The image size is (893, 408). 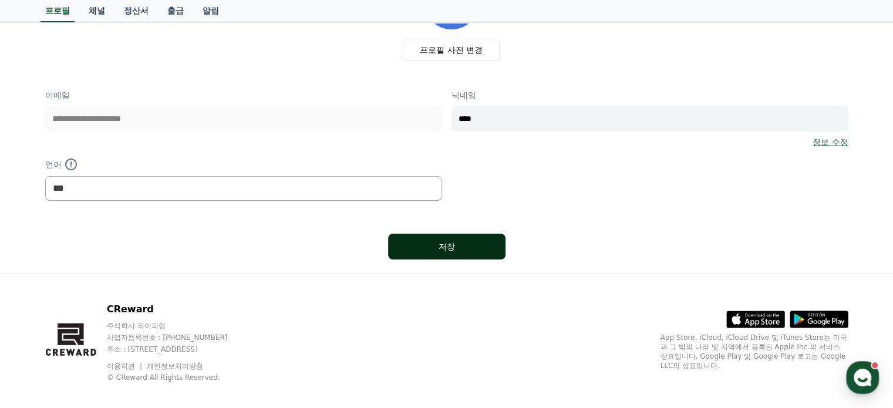 I want to click on label: 프로필 사진 변경, so click(x=451, y=50).